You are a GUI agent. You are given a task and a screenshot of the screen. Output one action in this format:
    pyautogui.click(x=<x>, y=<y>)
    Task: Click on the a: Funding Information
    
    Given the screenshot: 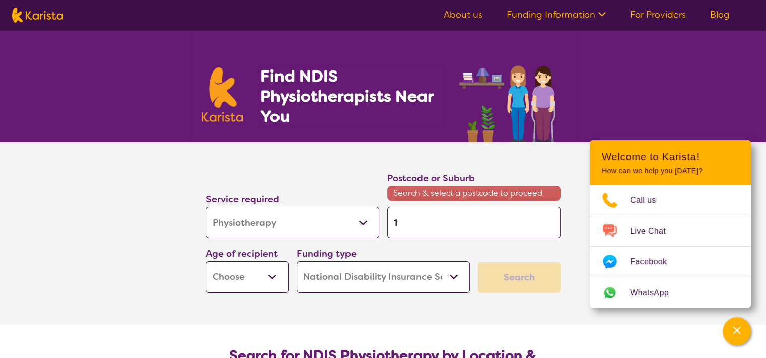 What is the action you would take?
    pyautogui.click(x=556, y=15)
    